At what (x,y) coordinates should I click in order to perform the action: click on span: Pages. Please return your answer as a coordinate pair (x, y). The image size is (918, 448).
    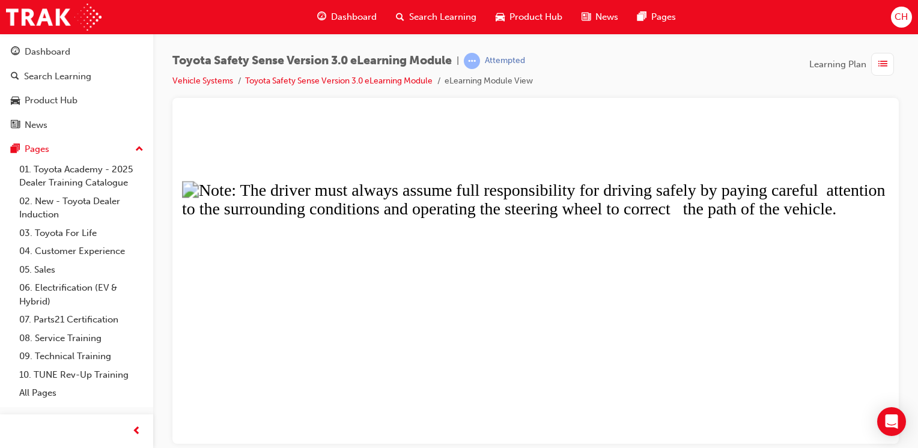
    Looking at the image, I should click on (664, 17).